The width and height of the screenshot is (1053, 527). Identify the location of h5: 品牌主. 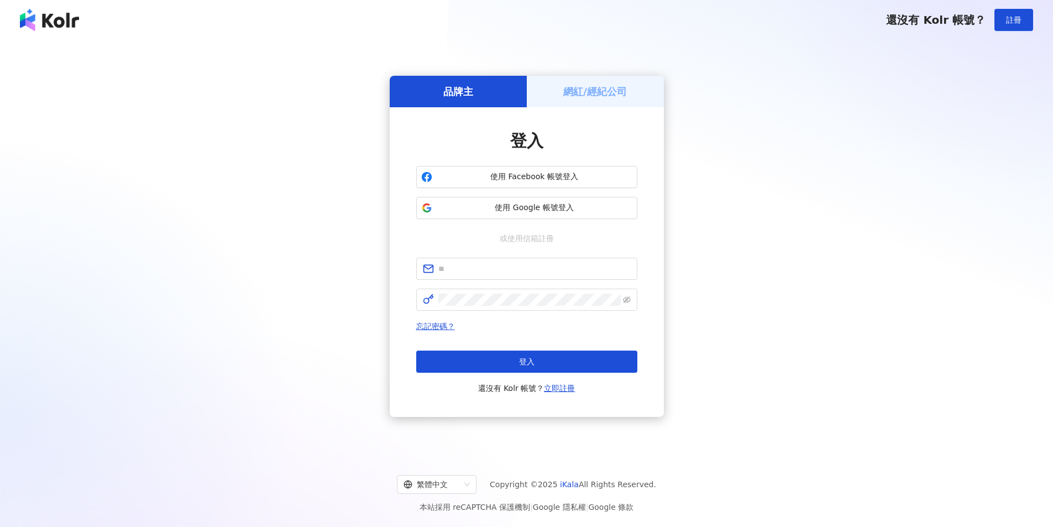
(458, 91).